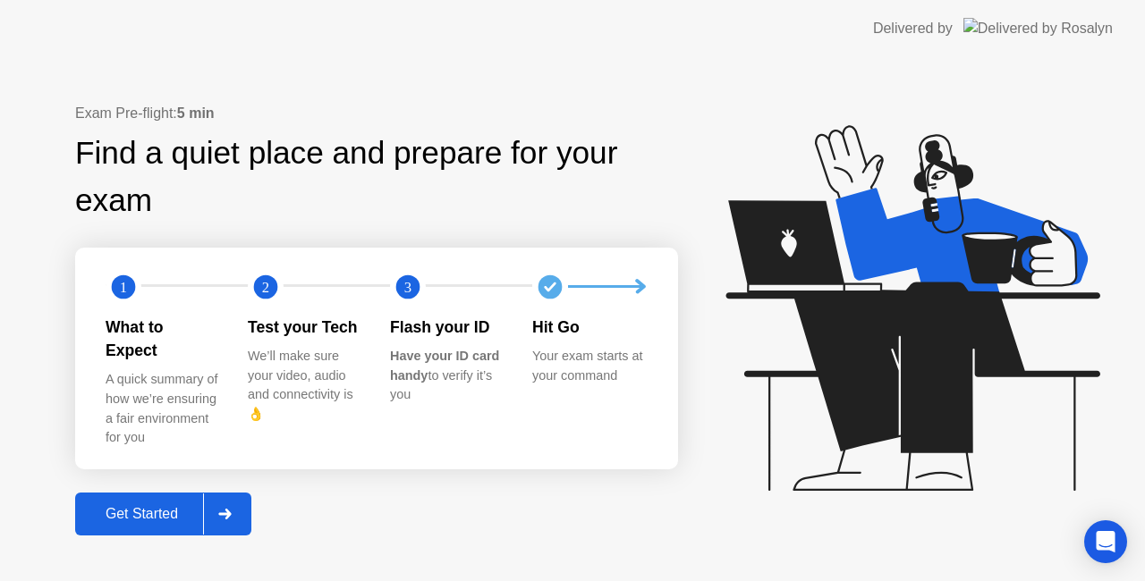  Describe the element at coordinates (304, 327) in the screenshot. I see `div: Test your Tech` at that location.